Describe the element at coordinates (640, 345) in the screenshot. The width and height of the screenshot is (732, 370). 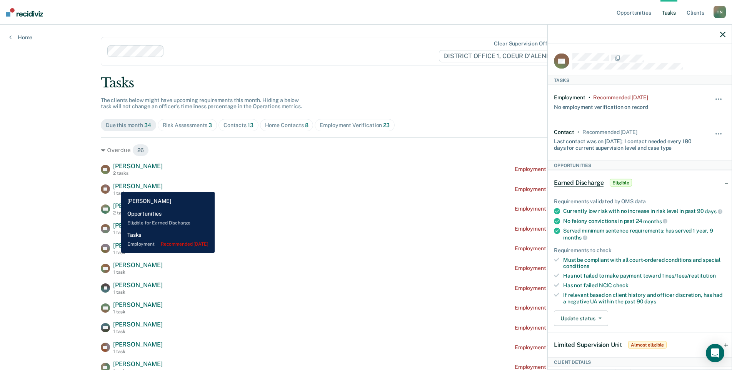
I see `div: Limited Supervision UnitAlmost eligible` at that location.